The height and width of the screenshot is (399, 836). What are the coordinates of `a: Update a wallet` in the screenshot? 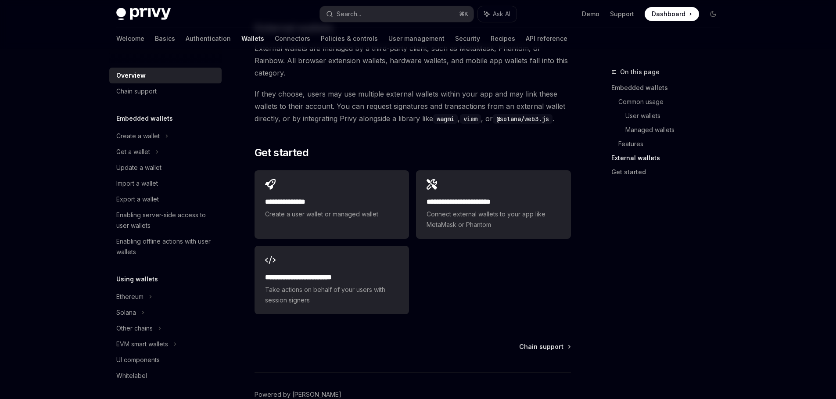 It's located at (165, 168).